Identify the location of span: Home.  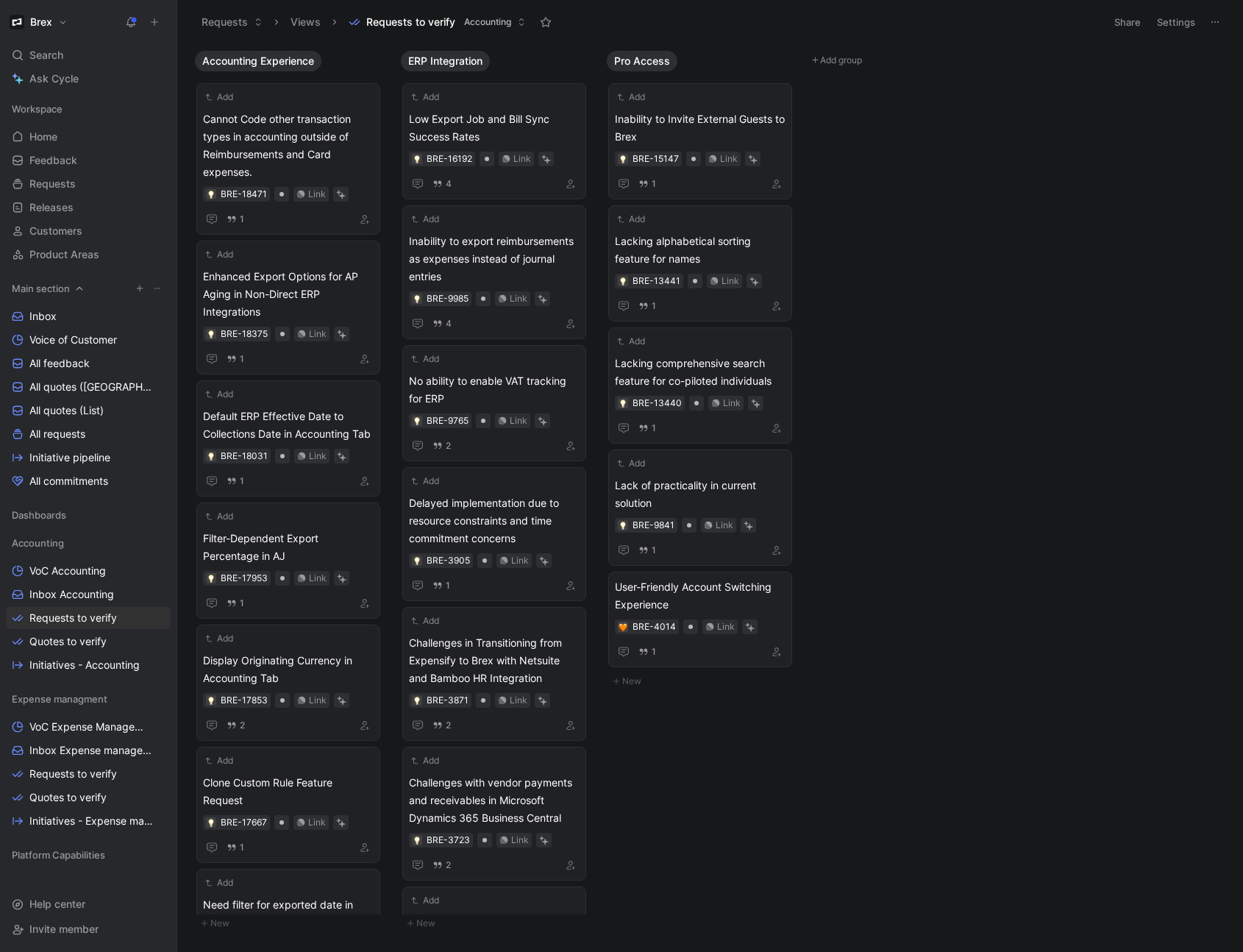
(44, 137).